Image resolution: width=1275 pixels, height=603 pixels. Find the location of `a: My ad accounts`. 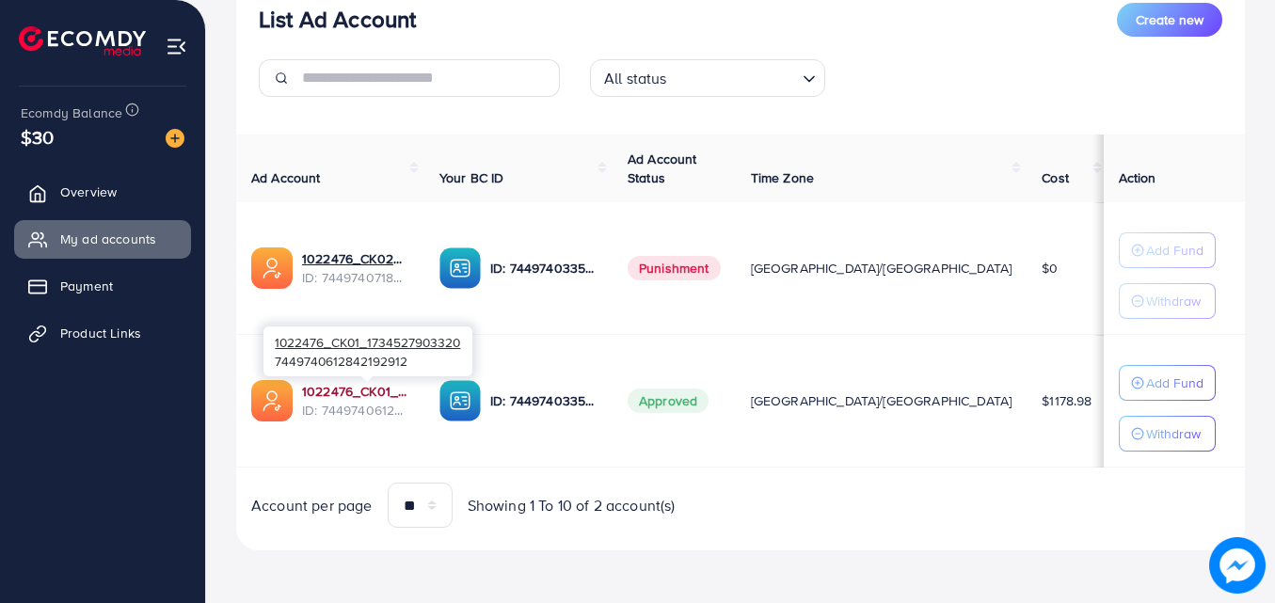

a: My ad accounts is located at coordinates (103, 239).